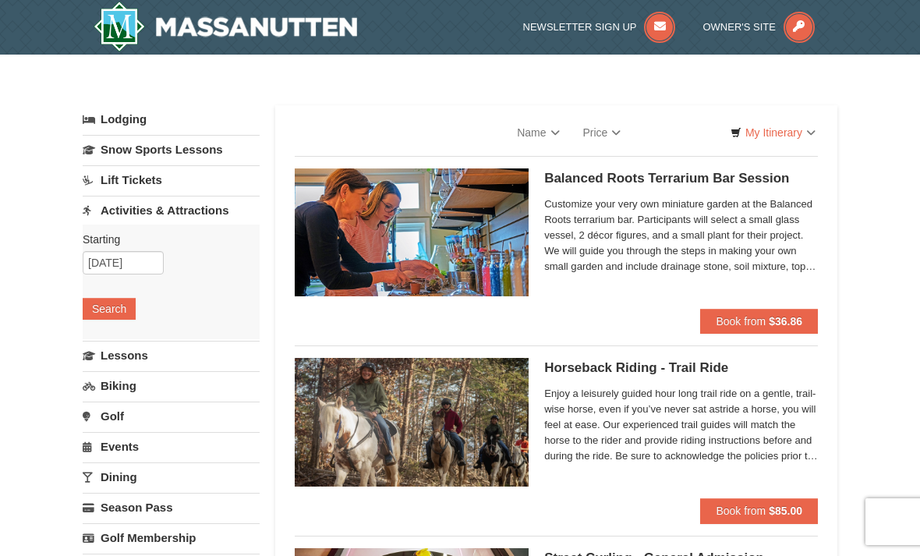  I want to click on a: Lift Tickets, so click(171, 179).